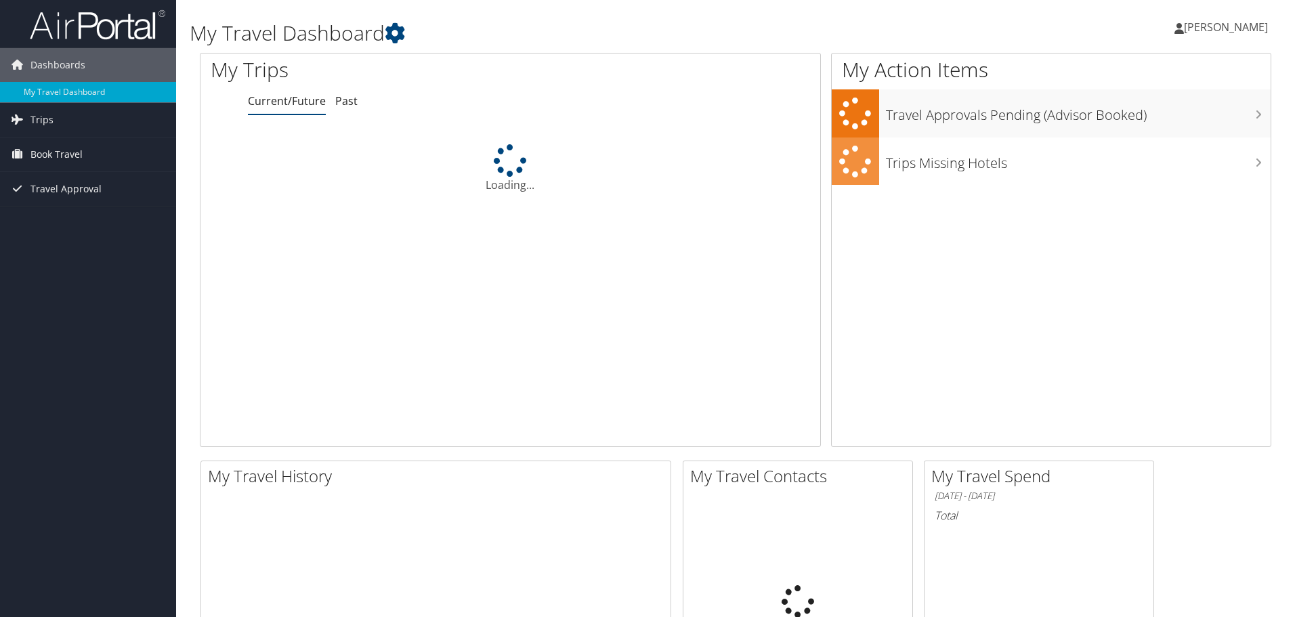 This screenshot has width=1295, height=617. Describe the element at coordinates (42, 120) in the screenshot. I see `span: Trips` at that location.